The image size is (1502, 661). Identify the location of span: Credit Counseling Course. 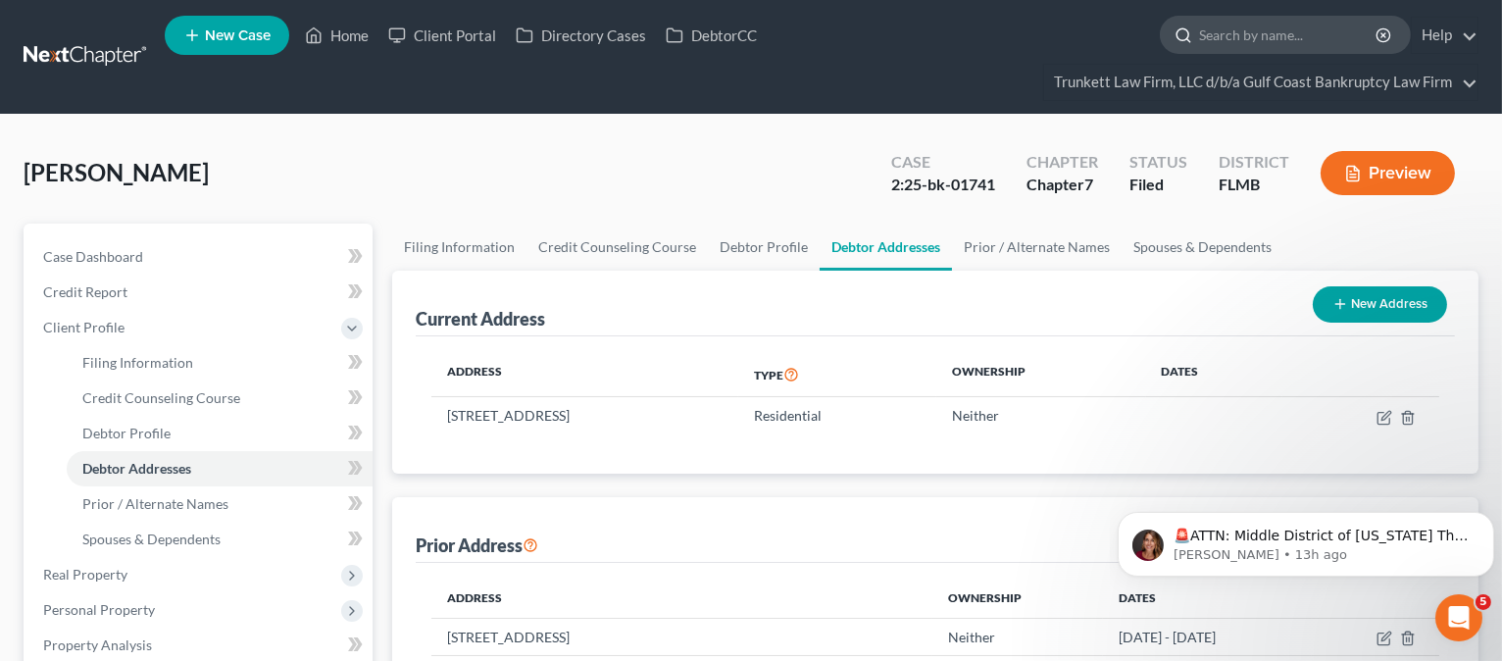
(161, 397).